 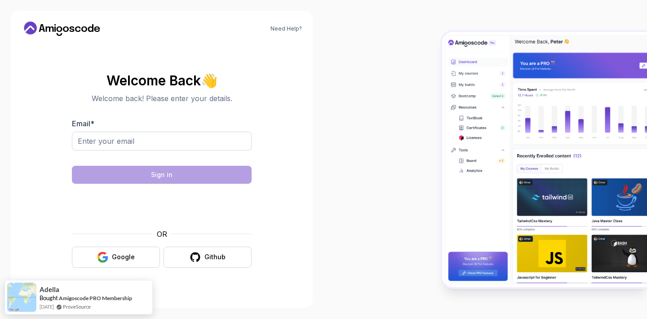 I want to click on img: Amigoscode Dashboard, so click(x=544, y=159).